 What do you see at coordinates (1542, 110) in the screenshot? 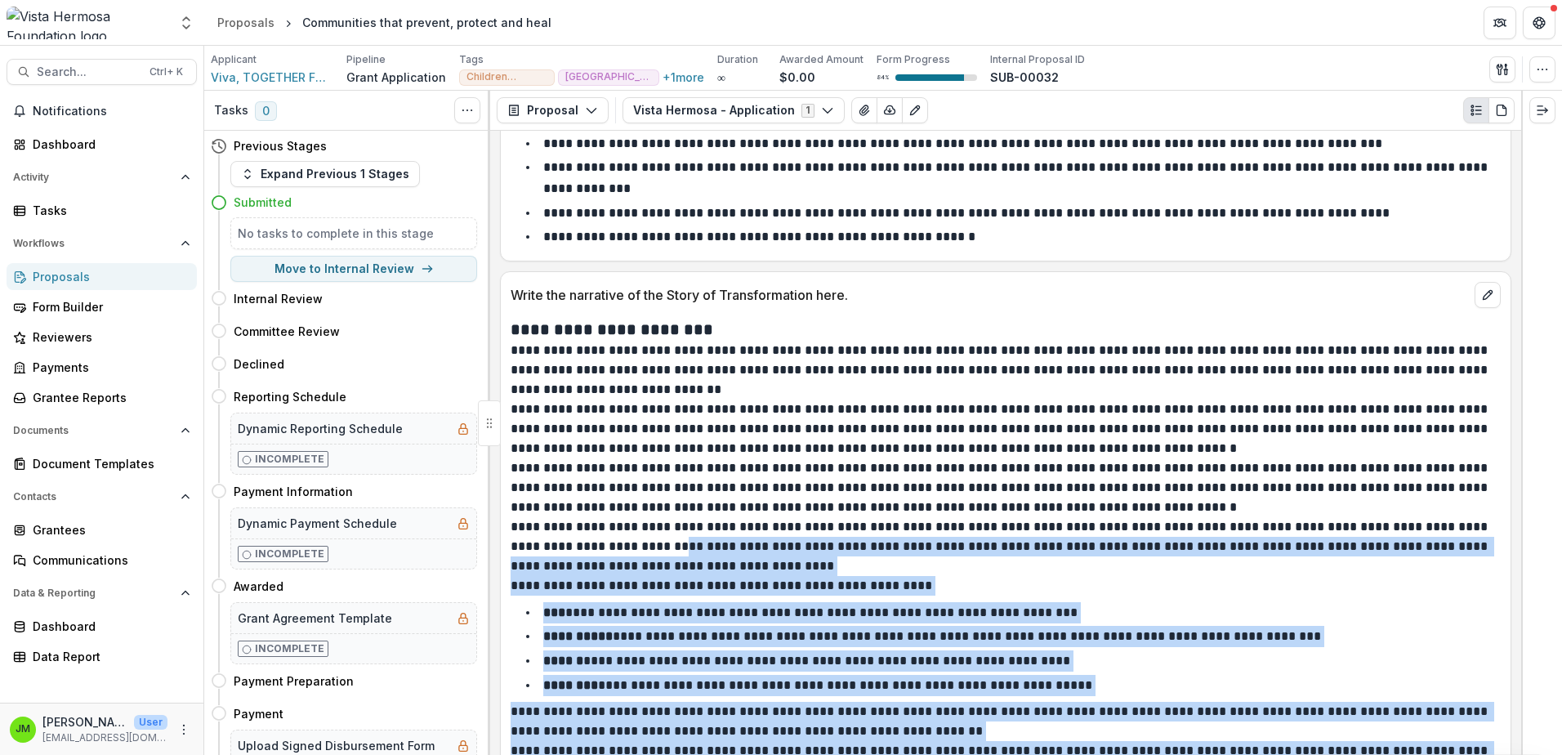
I see `button: Expand right` at bounding box center [1542, 110].